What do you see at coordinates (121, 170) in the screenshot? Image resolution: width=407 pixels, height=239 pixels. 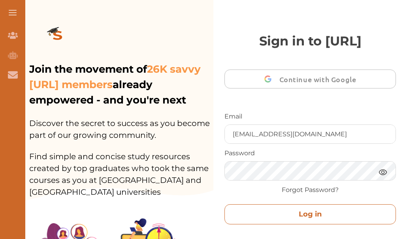 I see `p: Find simple and concise study resources created by top graduates who took the same courses as you...` at bounding box center [121, 170].